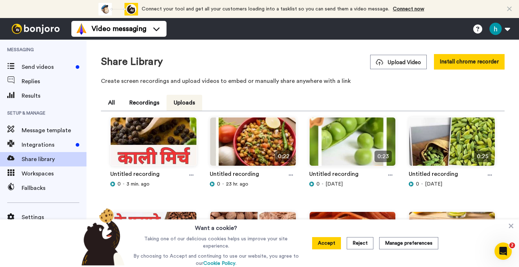 Image resolution: width=519 pixels, height=267 pixels. I want to click on span: 0:23, so click(383, 156).